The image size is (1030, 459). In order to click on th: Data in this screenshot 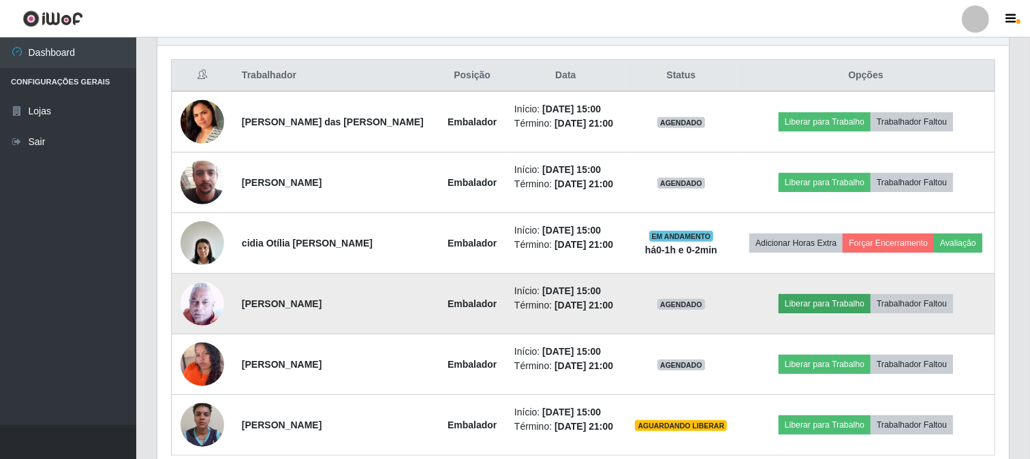, I will do `click(565, 76)`.